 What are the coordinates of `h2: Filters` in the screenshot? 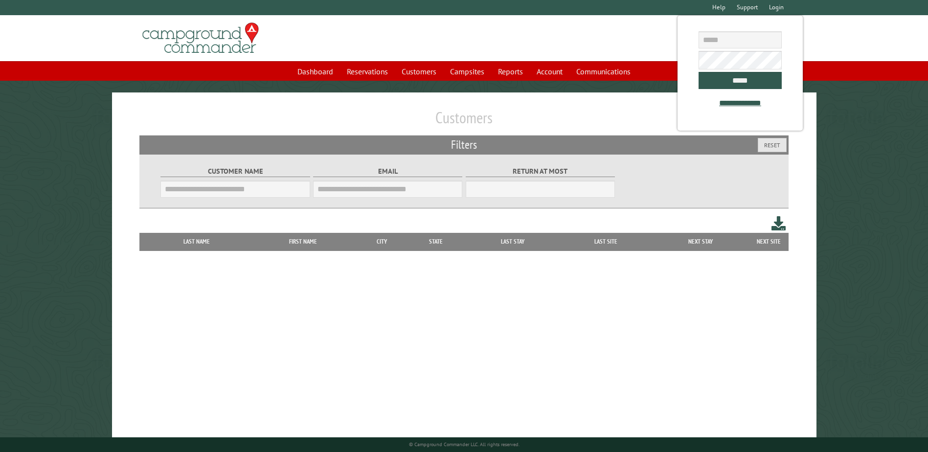 It's located at (464, 145).